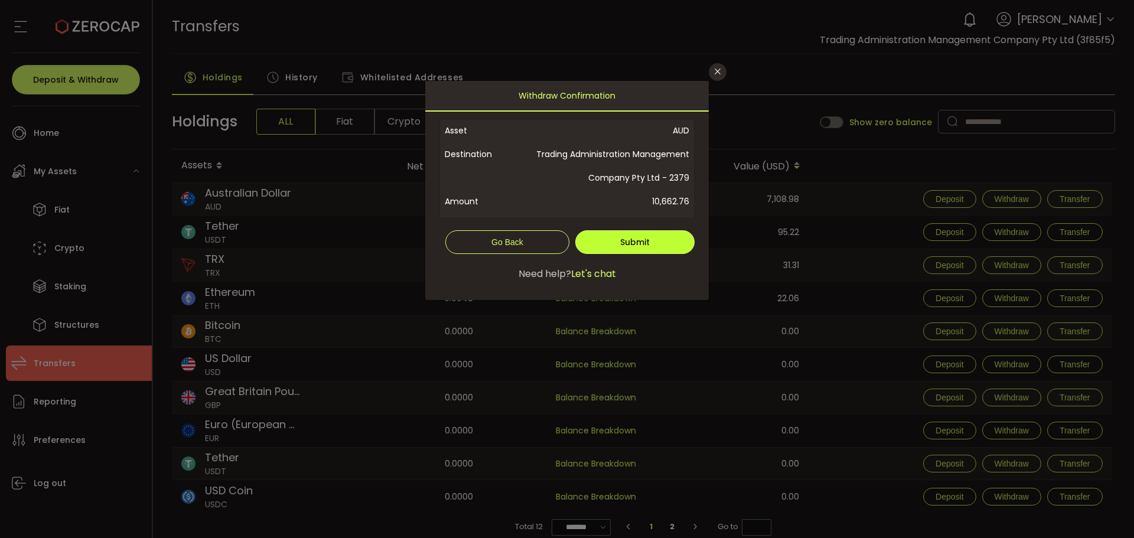  What do you see at coordinates (545, 274) in the screenshot?
I see `span: Need help?` at bounding box center [545, 274].